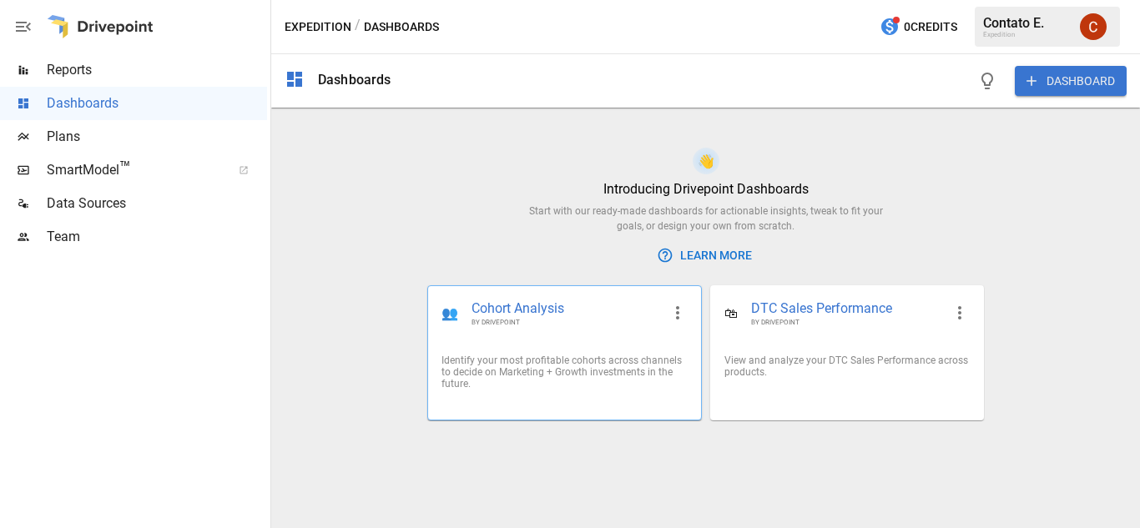 The image size is (1140, 528). Describe the element at coordinates (1026, 23) in the screenshot. I see `div: Contato E.` at that location.